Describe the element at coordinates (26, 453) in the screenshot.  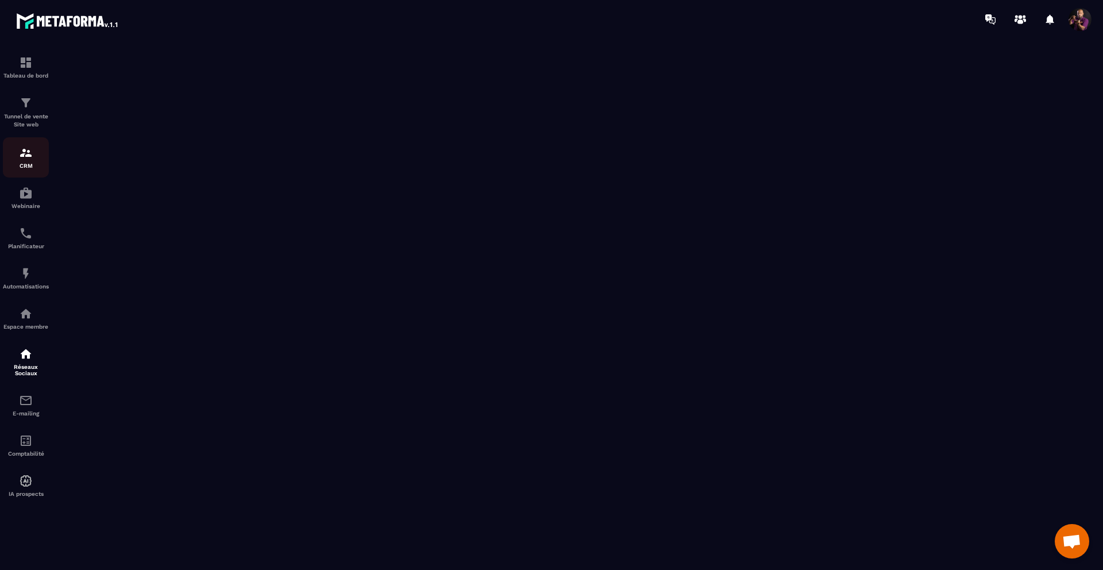
I see `p: Comptabilité` at that location.